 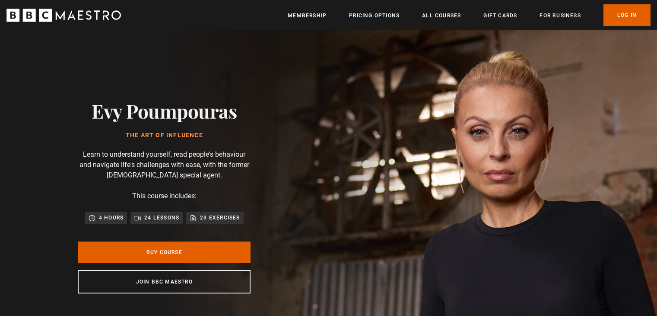 What do you see at coordinates (442, 16) in the screenshot?
I see `a: All Courses` at bounding box center [442, 16].